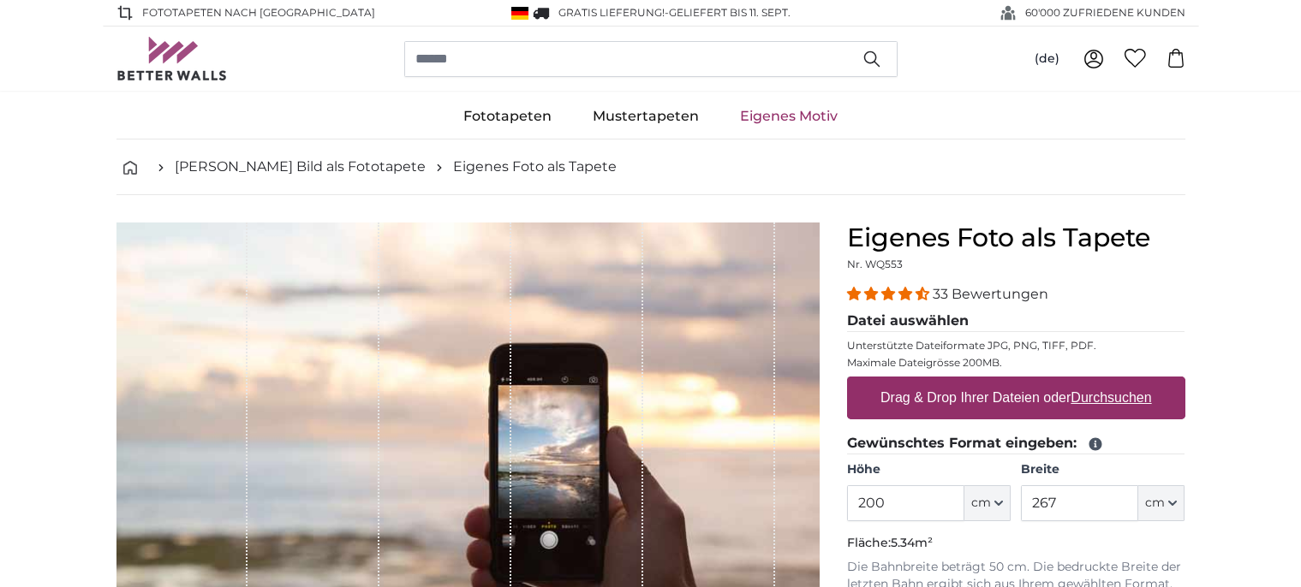  I want to click on span: Geliefert bis 11. Sept., so click(730, 12).